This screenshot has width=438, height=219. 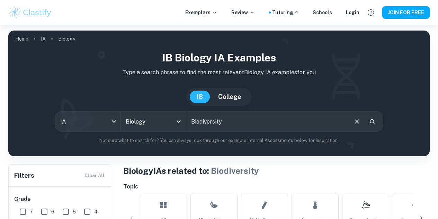 I want to click on span: 7, so click(x=31, y=211).